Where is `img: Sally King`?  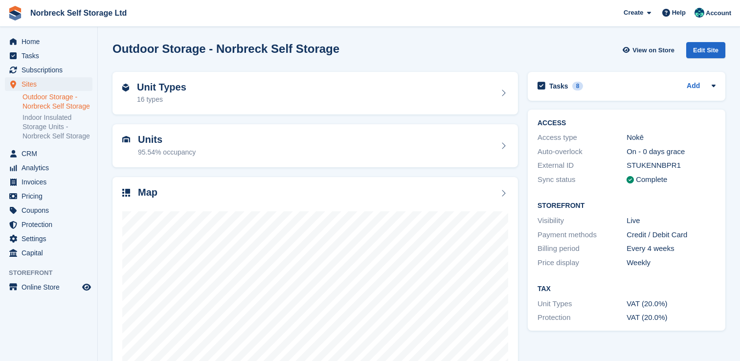 img: Sally King is located at coordinates (699, 13).